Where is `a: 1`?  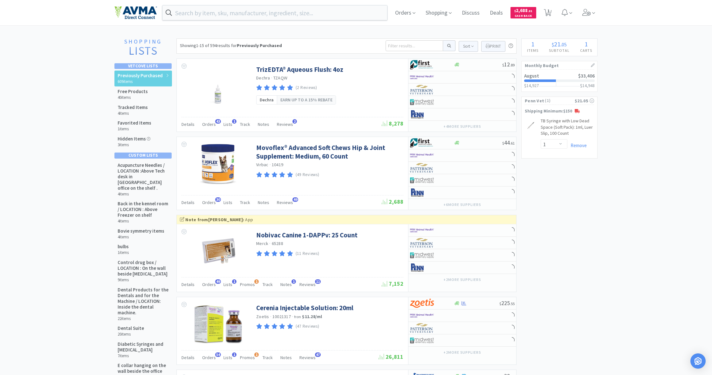
a: 1 is located at coordinates (548, 14).